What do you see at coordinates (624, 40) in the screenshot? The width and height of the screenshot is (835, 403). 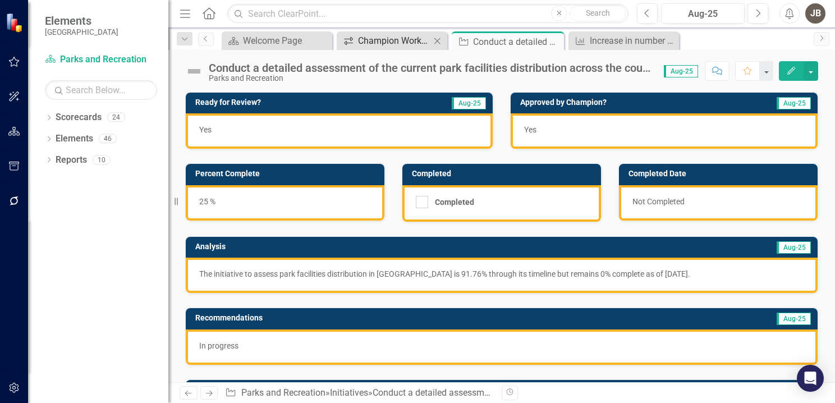 I see `a: Increase in number of parks per 1,000 residents, per National Recreation and Parks Association` at bounding box center [624, 40].